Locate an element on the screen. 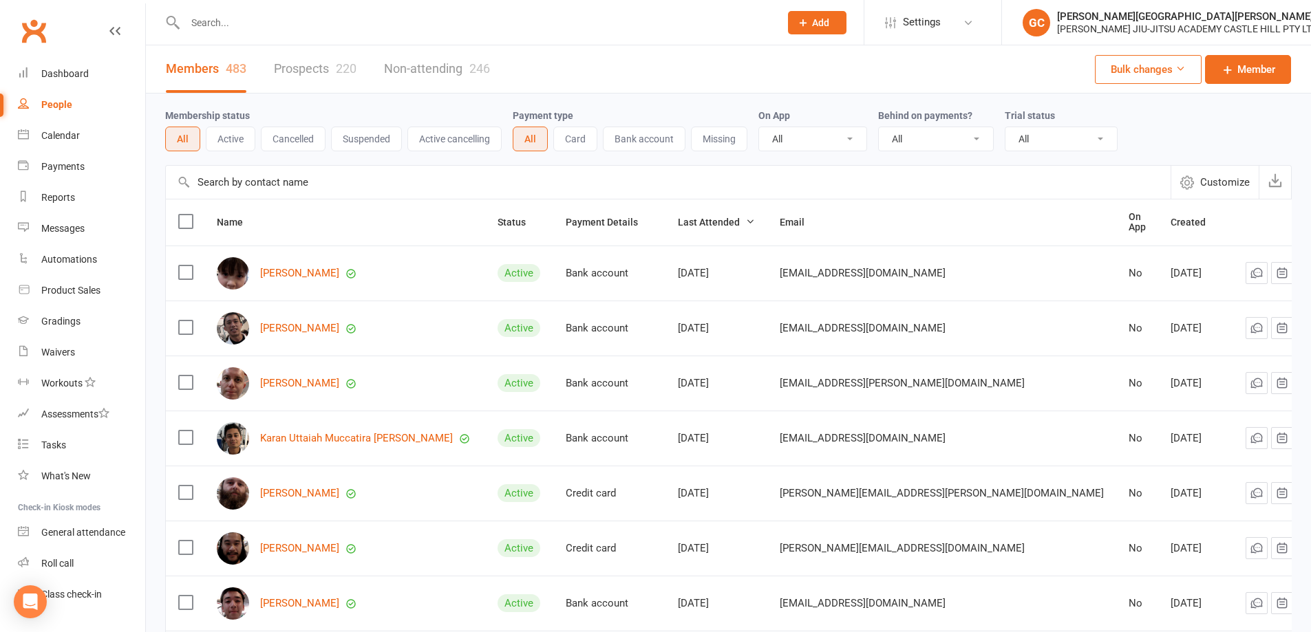  button: Add is located at coordinates (817, 23).